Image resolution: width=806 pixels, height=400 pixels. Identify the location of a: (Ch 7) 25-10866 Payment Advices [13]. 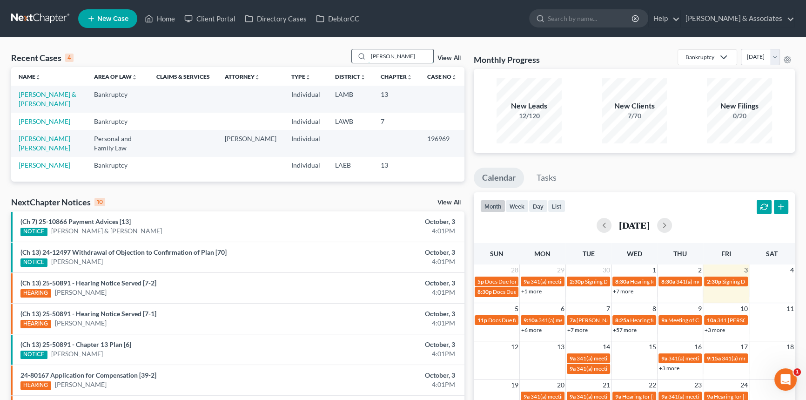
(75, 221).